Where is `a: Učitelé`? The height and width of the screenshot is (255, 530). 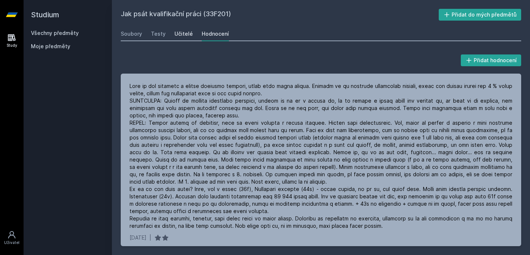
a: Učitelé is located at coordinates (184, 34).